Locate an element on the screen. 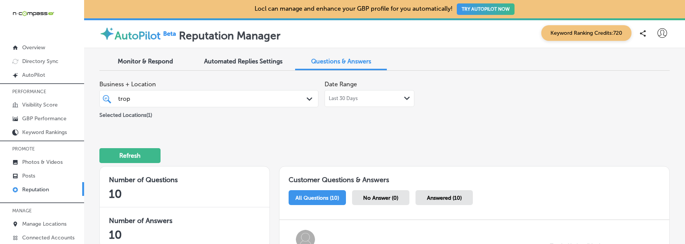 This screenshot has width=685, height=244. p: Reputation is located at coordinates (36, 189).